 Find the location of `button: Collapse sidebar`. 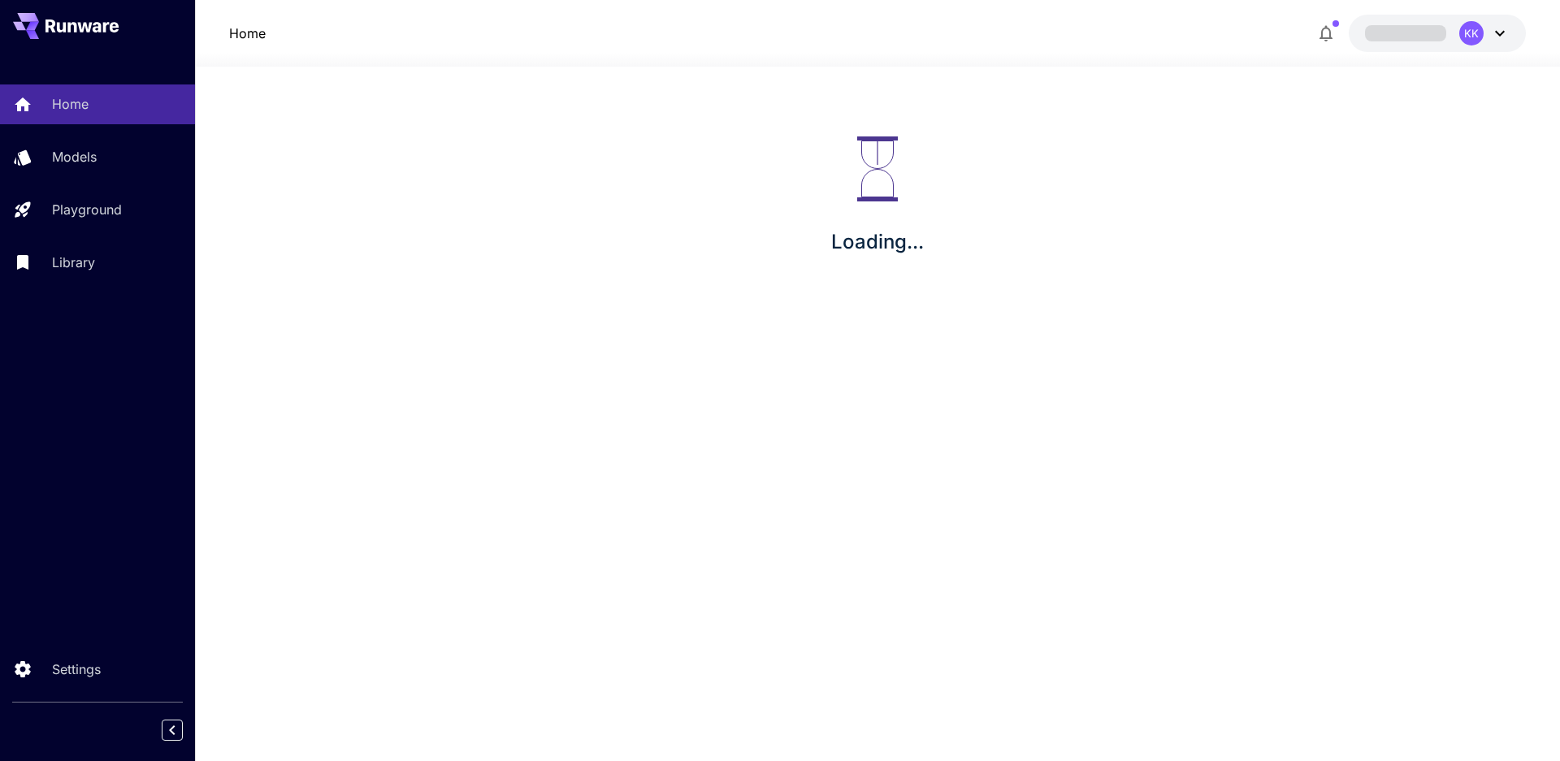

button: Collapse sidebar is located at coordinates (172, 731).